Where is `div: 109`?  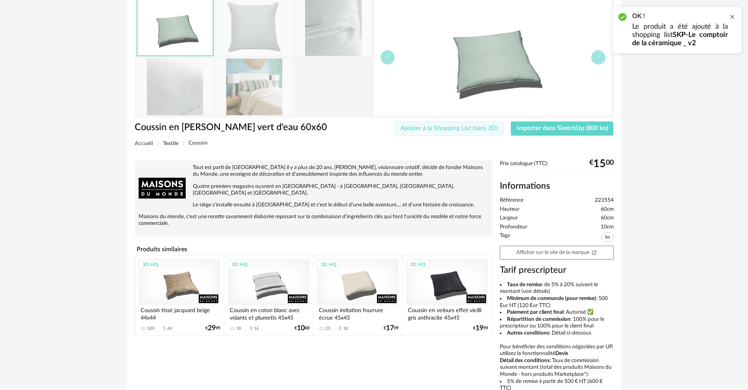 div: 109 is located at coordinates (151, 328).